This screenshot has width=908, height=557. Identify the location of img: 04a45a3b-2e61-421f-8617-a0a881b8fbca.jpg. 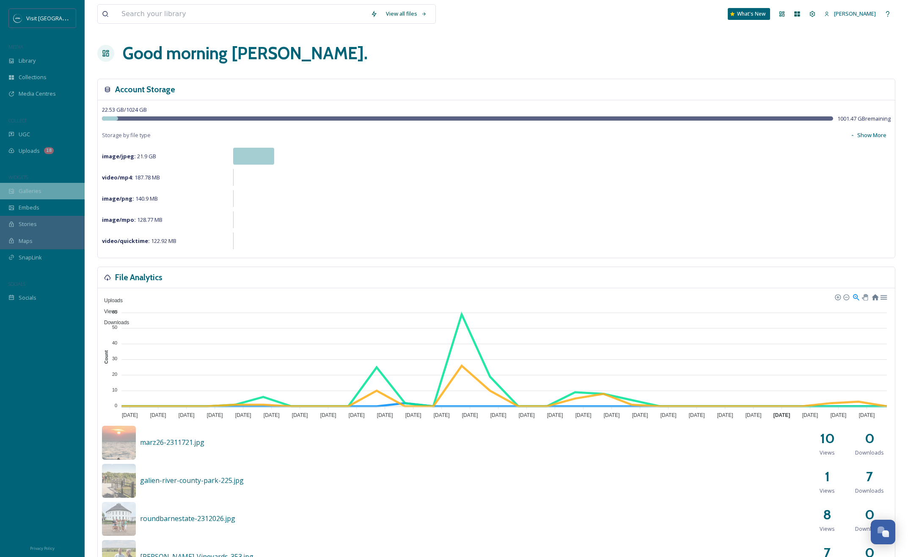
(119, 519).